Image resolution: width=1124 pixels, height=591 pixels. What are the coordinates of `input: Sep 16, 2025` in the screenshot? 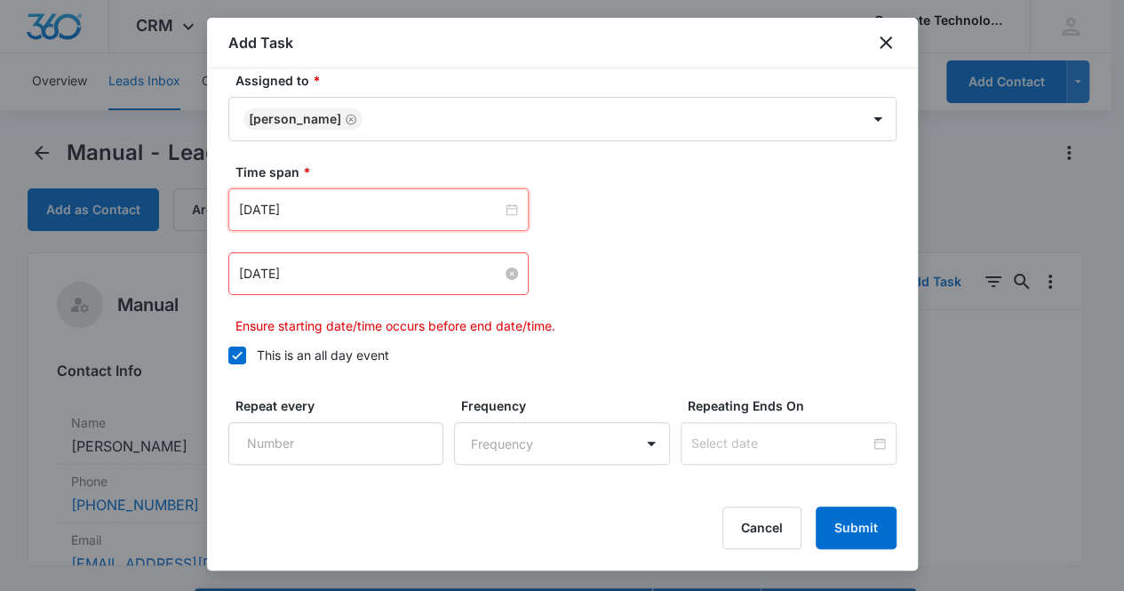 It's located at (371, 210).